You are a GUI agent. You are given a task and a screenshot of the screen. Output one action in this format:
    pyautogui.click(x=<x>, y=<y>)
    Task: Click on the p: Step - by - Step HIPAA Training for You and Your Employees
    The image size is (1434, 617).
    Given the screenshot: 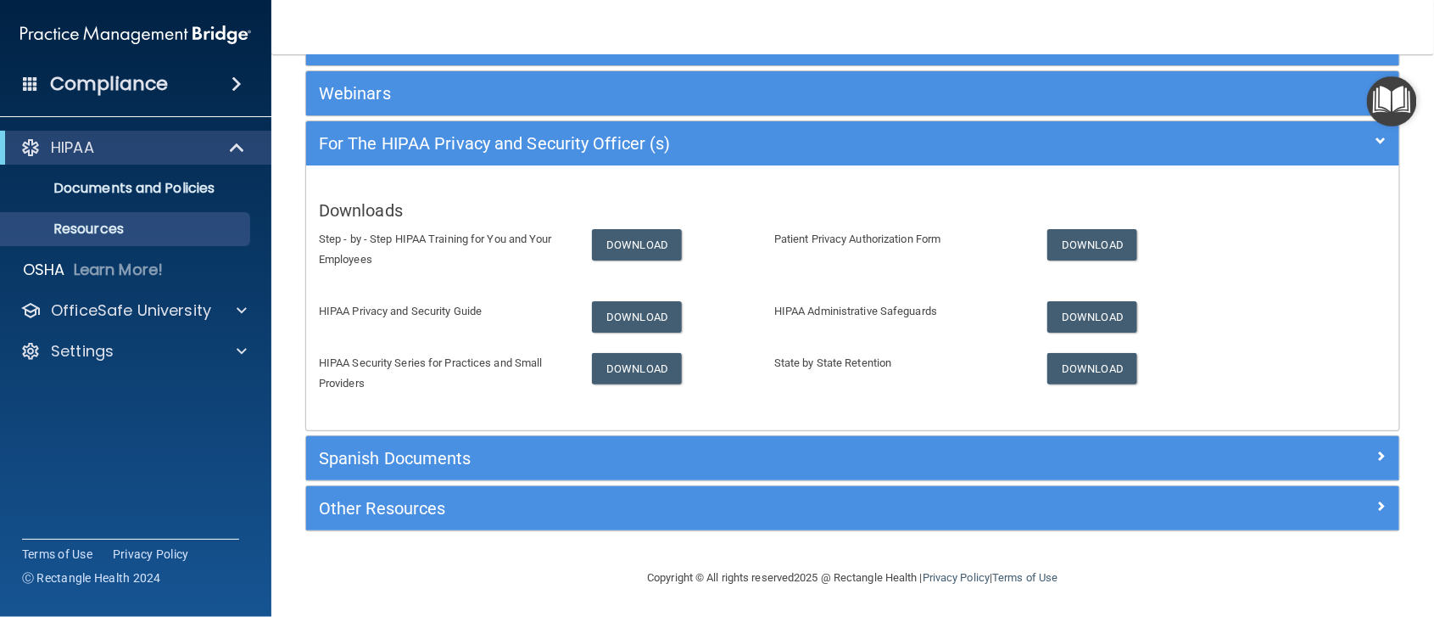 What is the action you would take?
    pyautogui.click(x=443, y=249)
    